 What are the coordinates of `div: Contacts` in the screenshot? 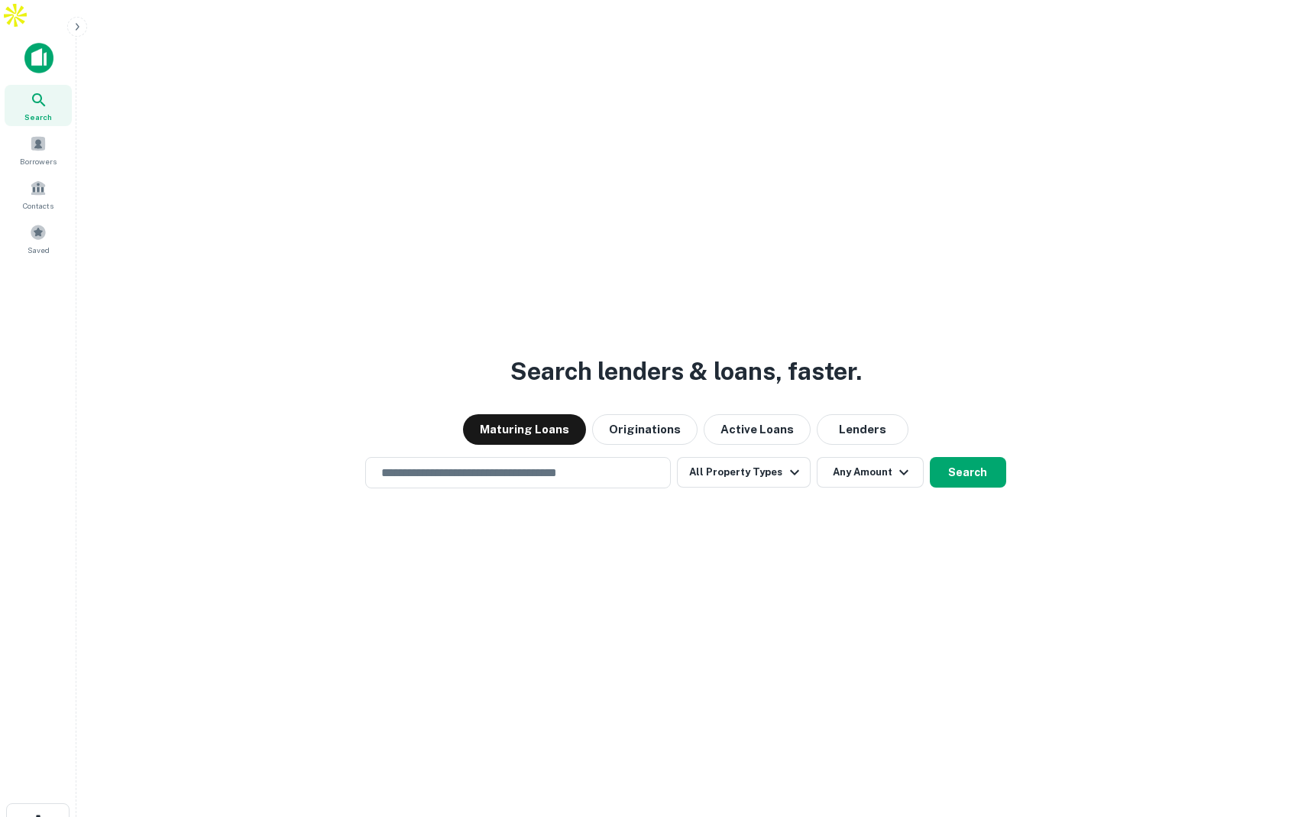 It's located at (38, 194).